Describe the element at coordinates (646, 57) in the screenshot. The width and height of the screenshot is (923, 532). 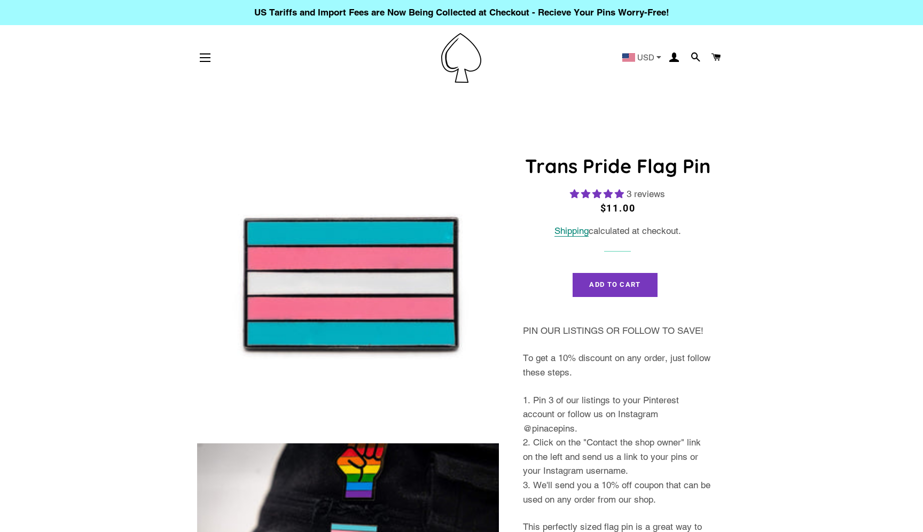
I see `span: USD` at that location.